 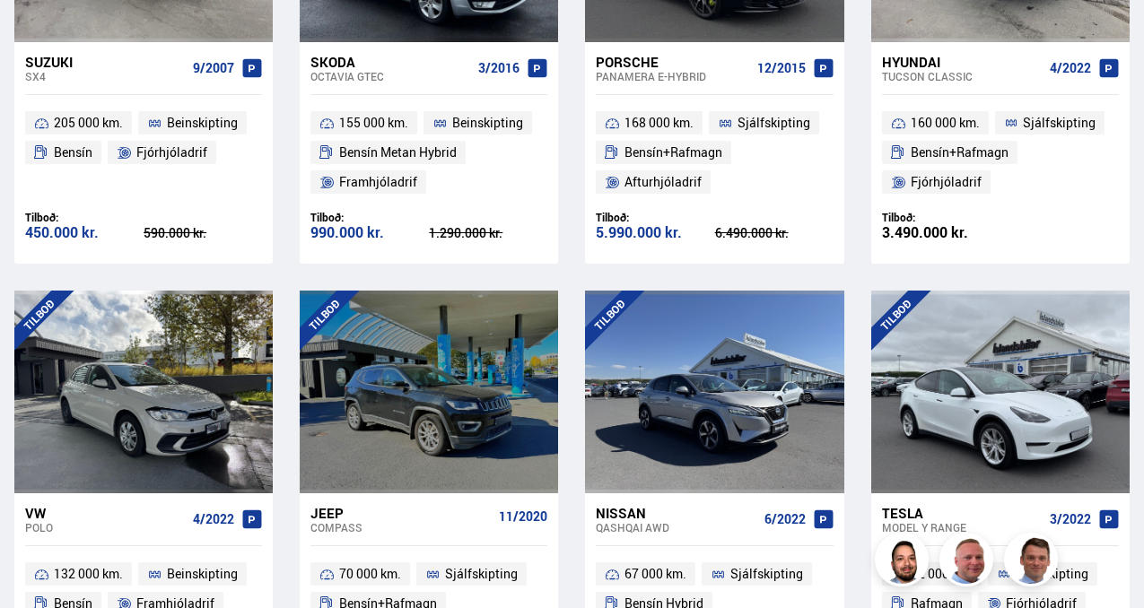 What do you see at coordinates (962, 62) in the screenshot?
I see `div: Hyundai` at bounding box center [962, 62].